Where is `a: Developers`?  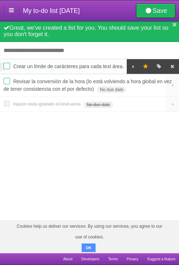 a: Developers is located at coordinates (90, 259).